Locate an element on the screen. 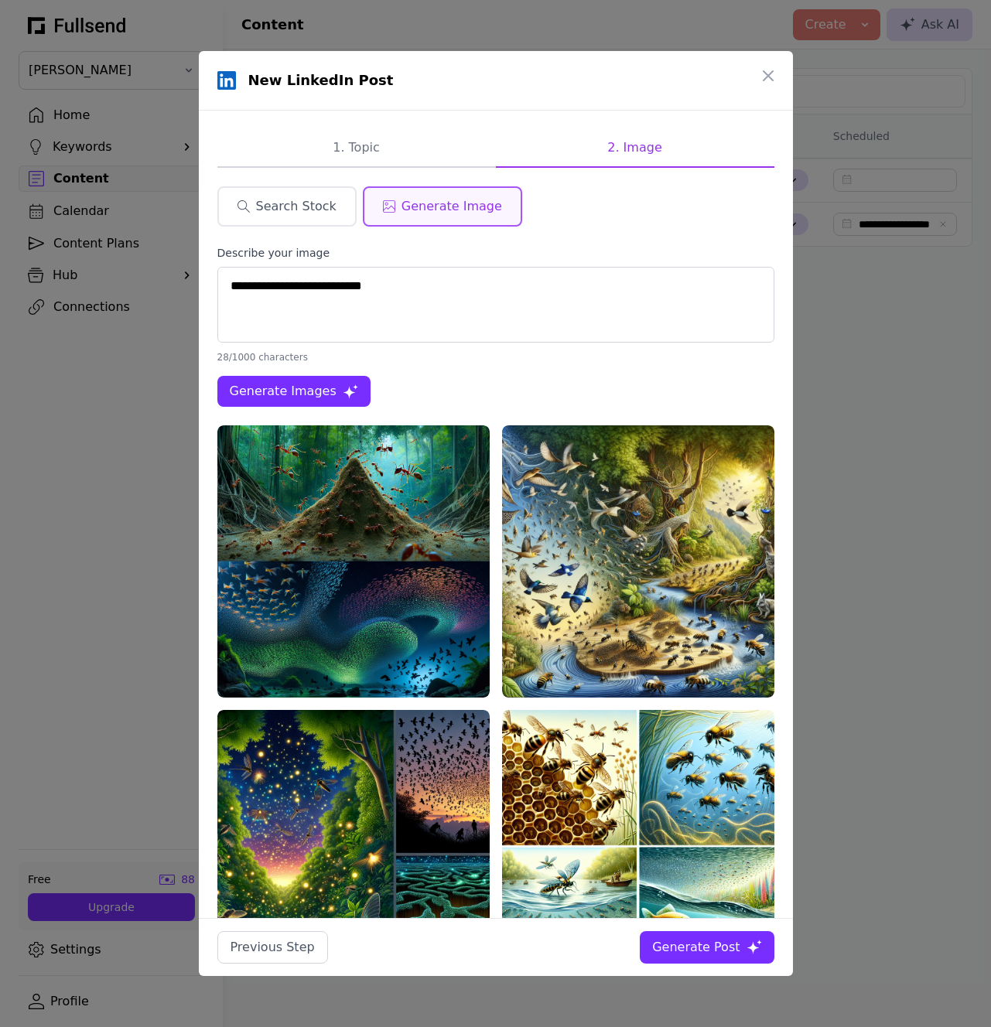  button: 2. Image is located at coordinates (635, 148).